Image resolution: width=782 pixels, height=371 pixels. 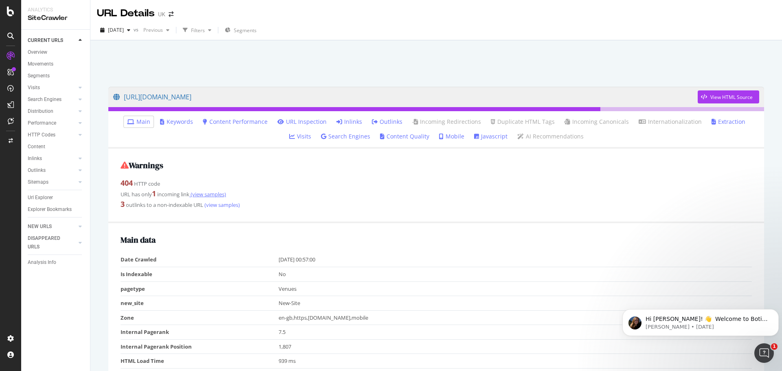 What do you see at coordinates (515, 289) in the screenshot?
I see `td: Venues` at bounding box center [515, 289].